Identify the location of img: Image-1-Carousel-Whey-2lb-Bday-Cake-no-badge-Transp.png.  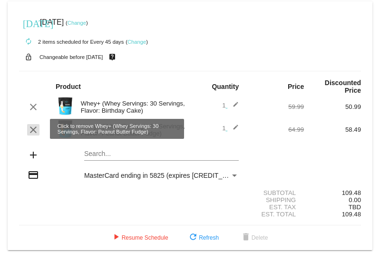
(65, 106).